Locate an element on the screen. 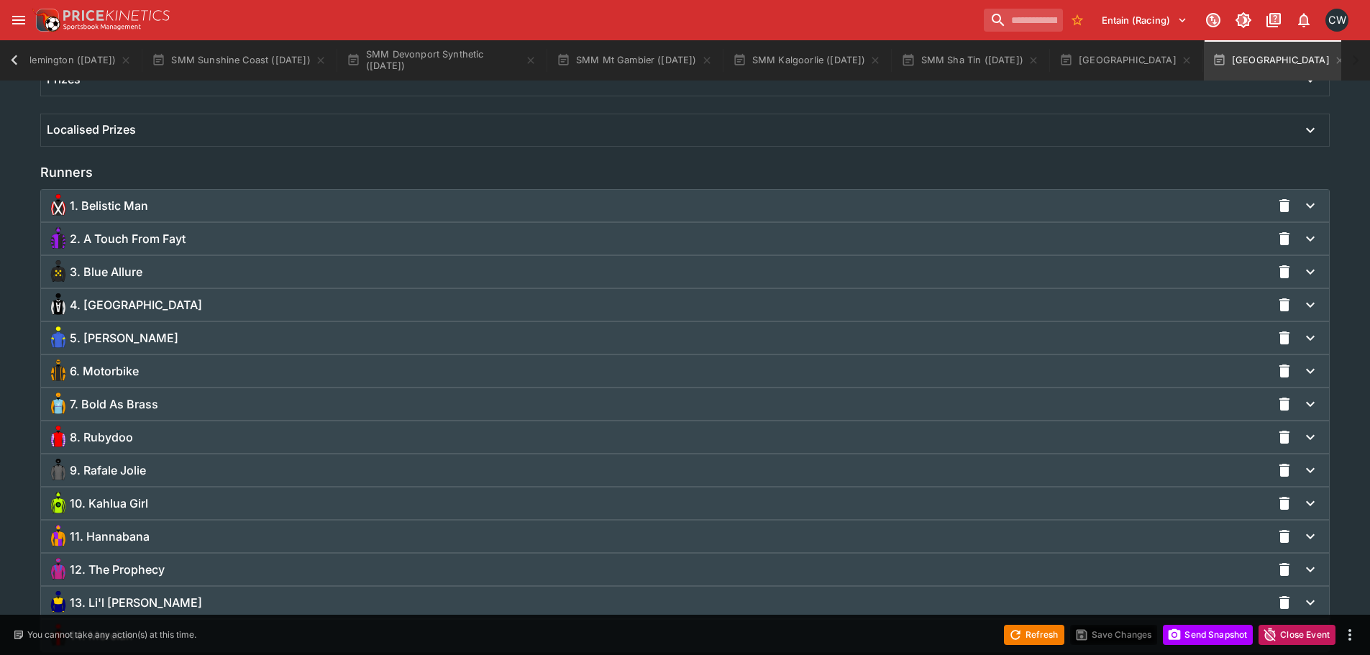  img: a-touch-from-fayt_64x64.png is located at coordinates (58, 239).